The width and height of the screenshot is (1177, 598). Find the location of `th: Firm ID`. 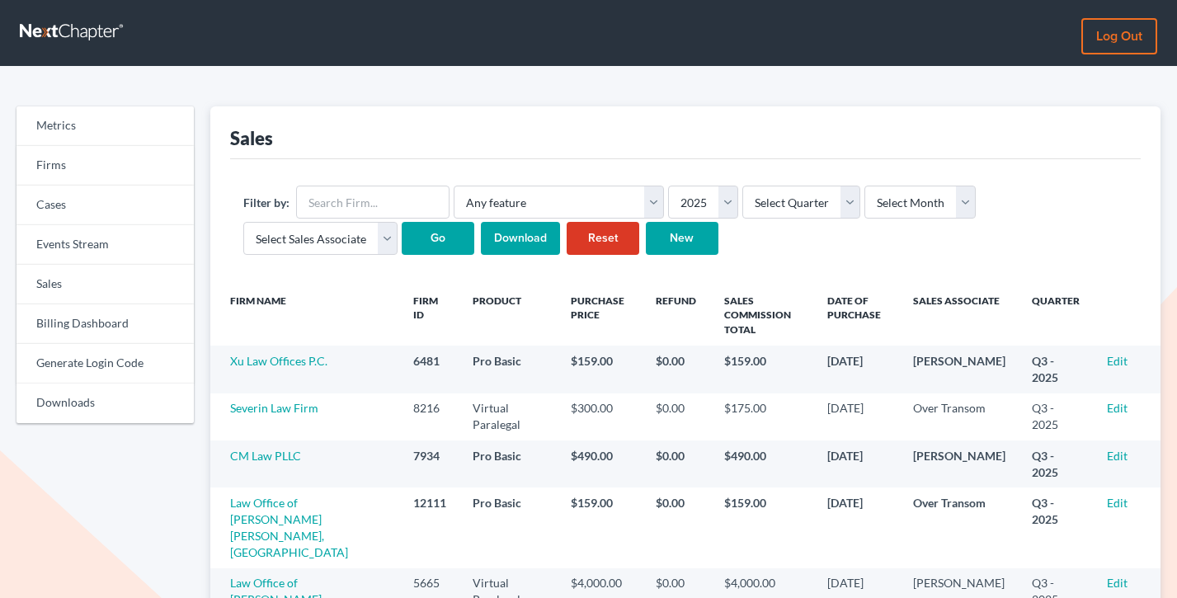

th: Firm ID is located at coordinates (430, 315).